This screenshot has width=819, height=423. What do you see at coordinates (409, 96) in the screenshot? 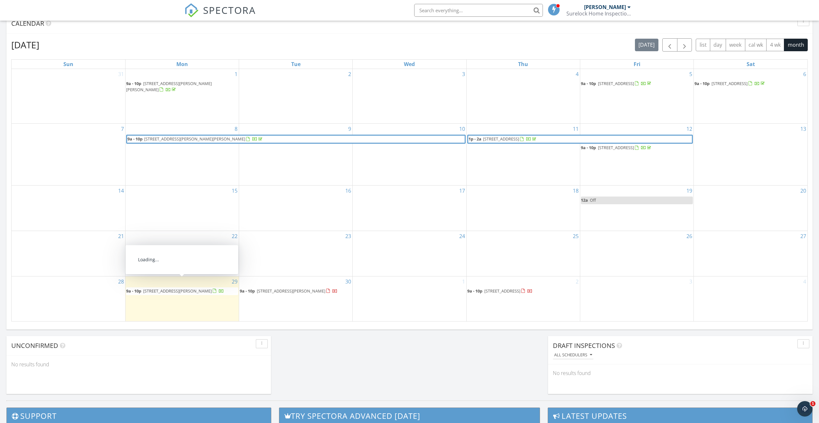
I see `td: Go to September 3, 2025` at bounding box center [409, 96].